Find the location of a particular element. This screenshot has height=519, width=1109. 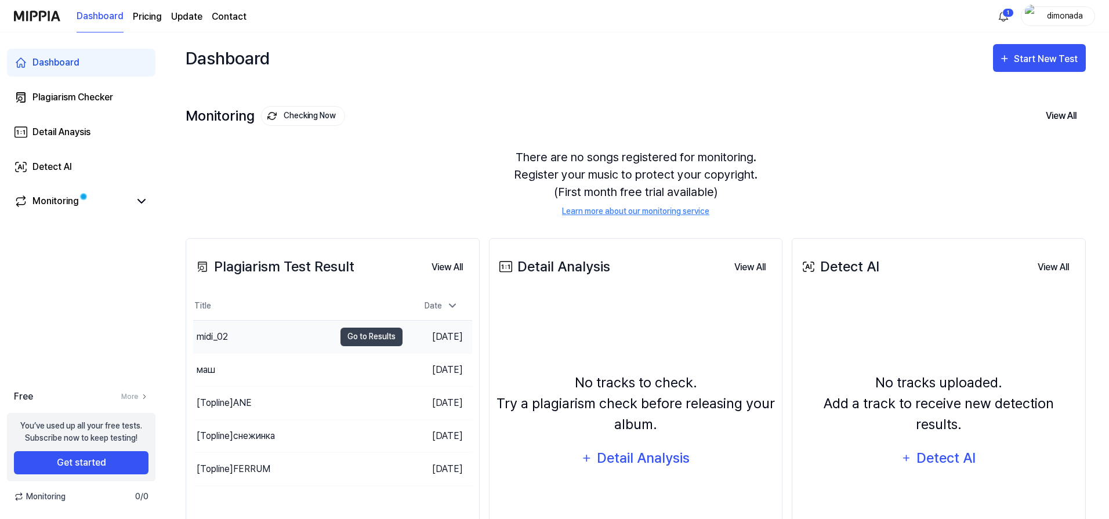

span: 0 / 0 is located at coordinates (141, 496).